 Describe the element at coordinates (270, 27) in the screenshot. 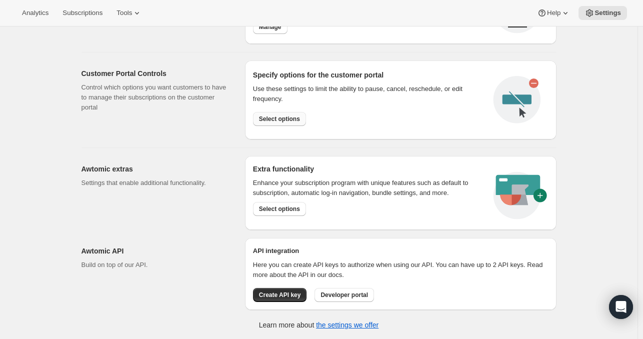

I see `button: Manage` at that location.